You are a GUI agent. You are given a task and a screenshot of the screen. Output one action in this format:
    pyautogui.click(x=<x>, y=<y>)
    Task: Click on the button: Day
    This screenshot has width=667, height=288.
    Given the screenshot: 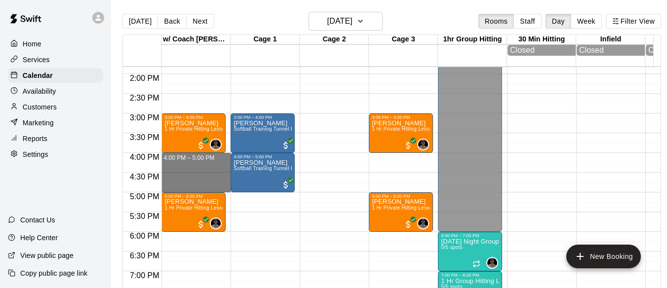 What is the action you would take?
    pyautogui.click(x=559, y=21)
    